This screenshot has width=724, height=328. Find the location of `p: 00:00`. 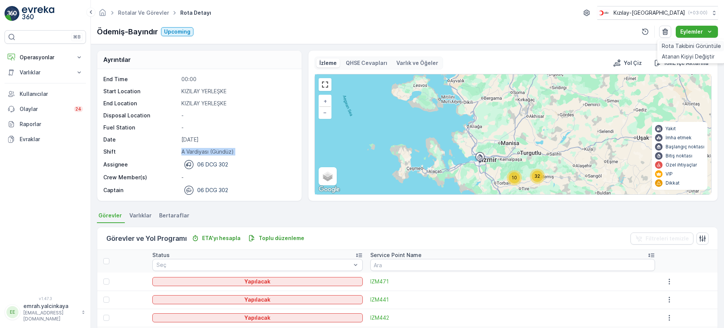

p: 00:00 is located at coordinates (238, 79).